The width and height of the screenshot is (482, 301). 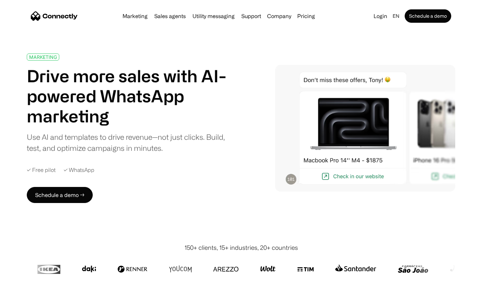 What do you see at coordinates (170, 16) in the screenshot?
I see `a: Sales agents` at bounding box center [170, 16].